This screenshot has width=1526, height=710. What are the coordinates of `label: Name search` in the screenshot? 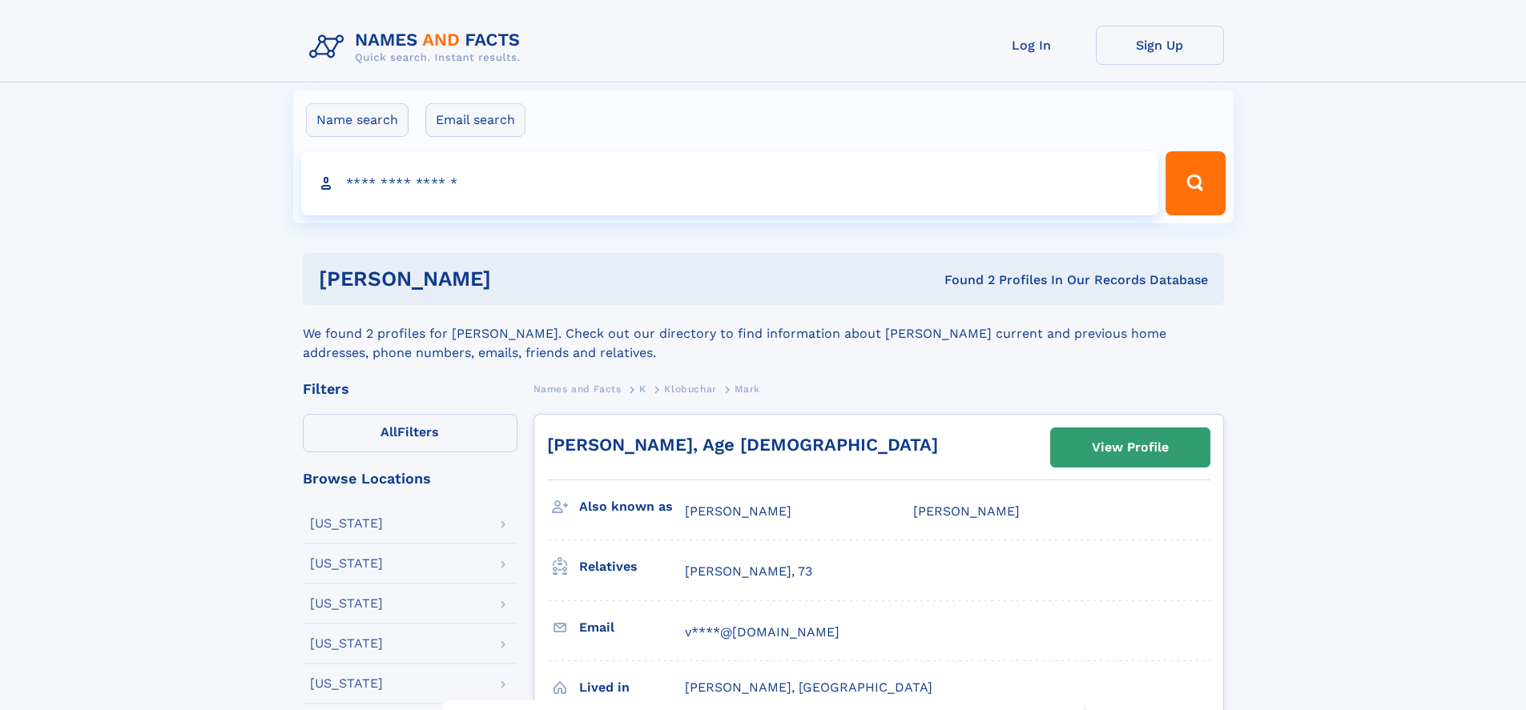 It's located at (357, 120).